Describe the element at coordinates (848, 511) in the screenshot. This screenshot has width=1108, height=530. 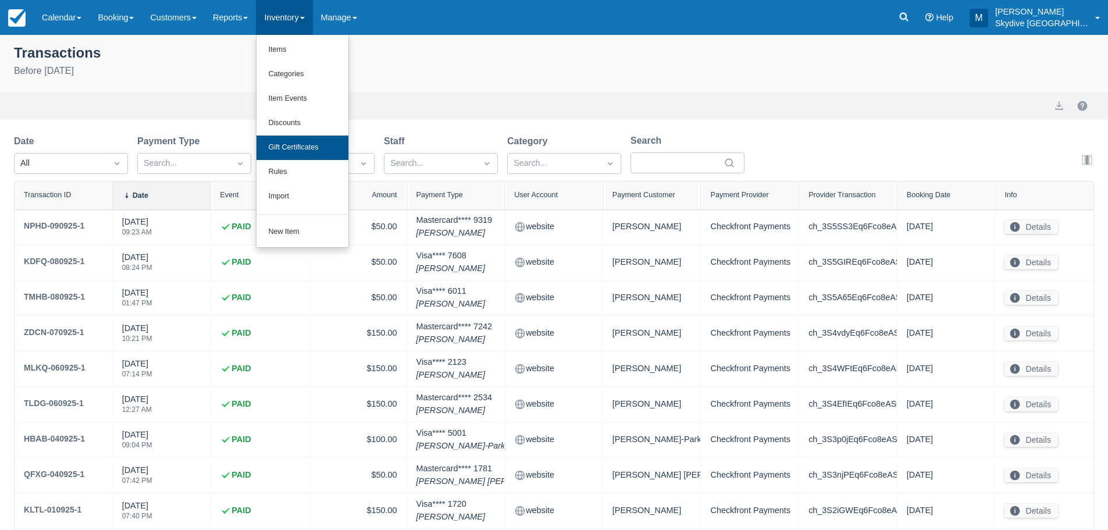
I see `div: ch_3S2iGWEq6Fco8eAS16fzcDfu` at that location.